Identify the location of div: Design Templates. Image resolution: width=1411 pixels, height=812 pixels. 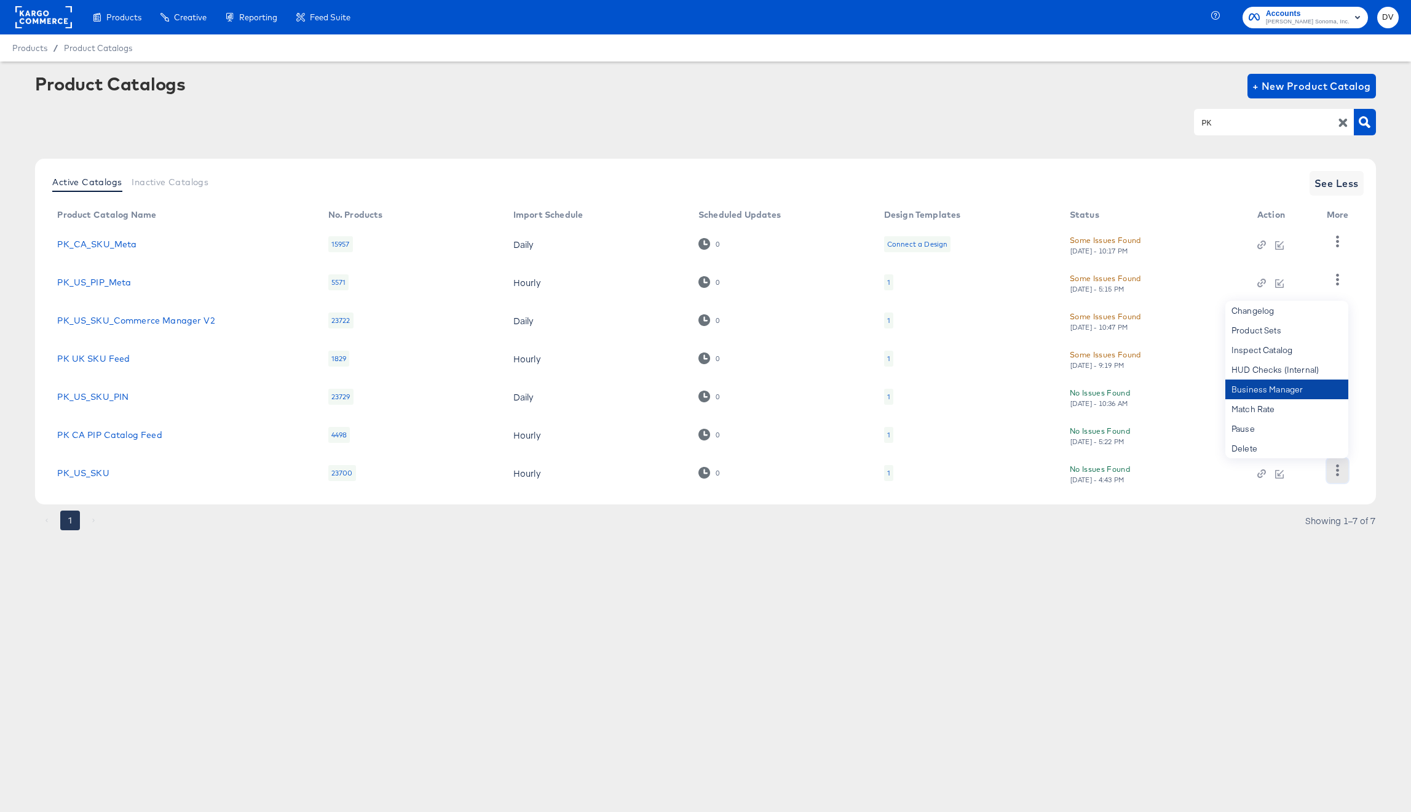
(922, 215).